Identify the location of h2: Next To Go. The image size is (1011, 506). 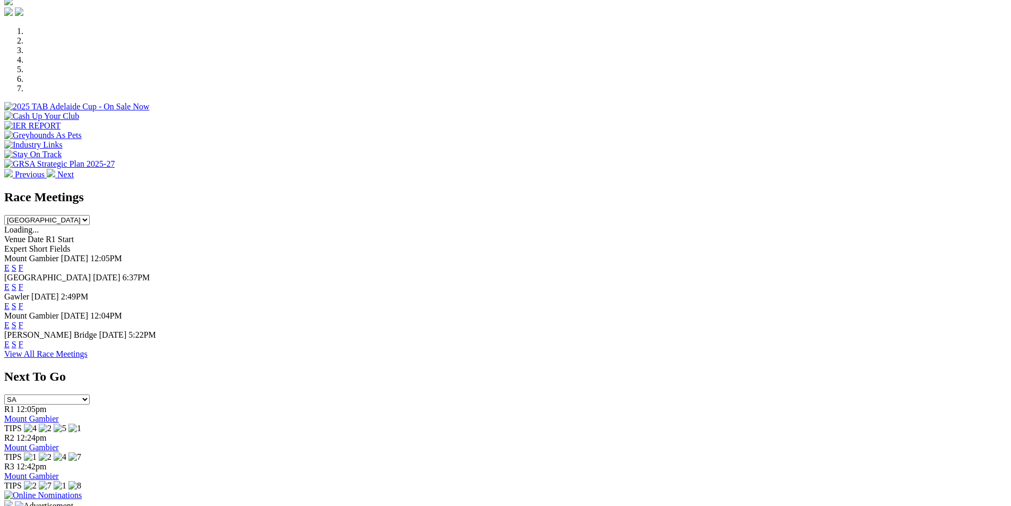
(505, 376).